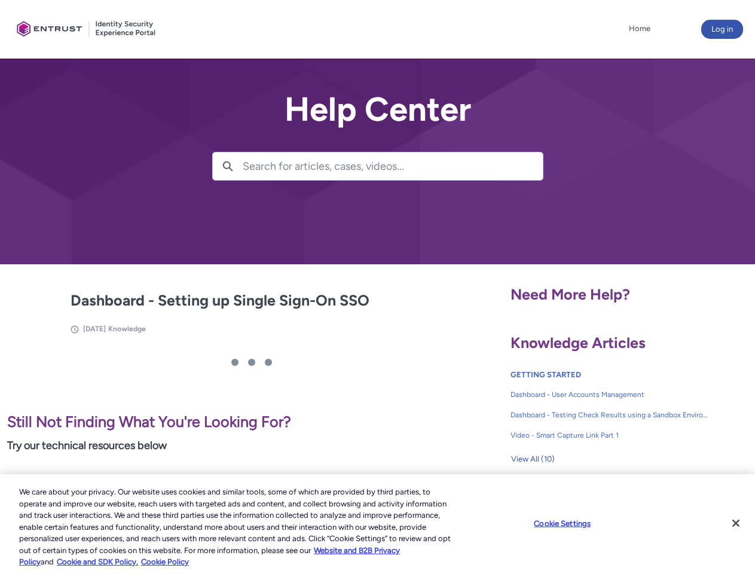 Image resolution: width=755 pixels, height=574 pixels. Describe the element at coordinates (97, 562) in the screenshot. I see `a: Cookie and SDK Policy.` at that location.